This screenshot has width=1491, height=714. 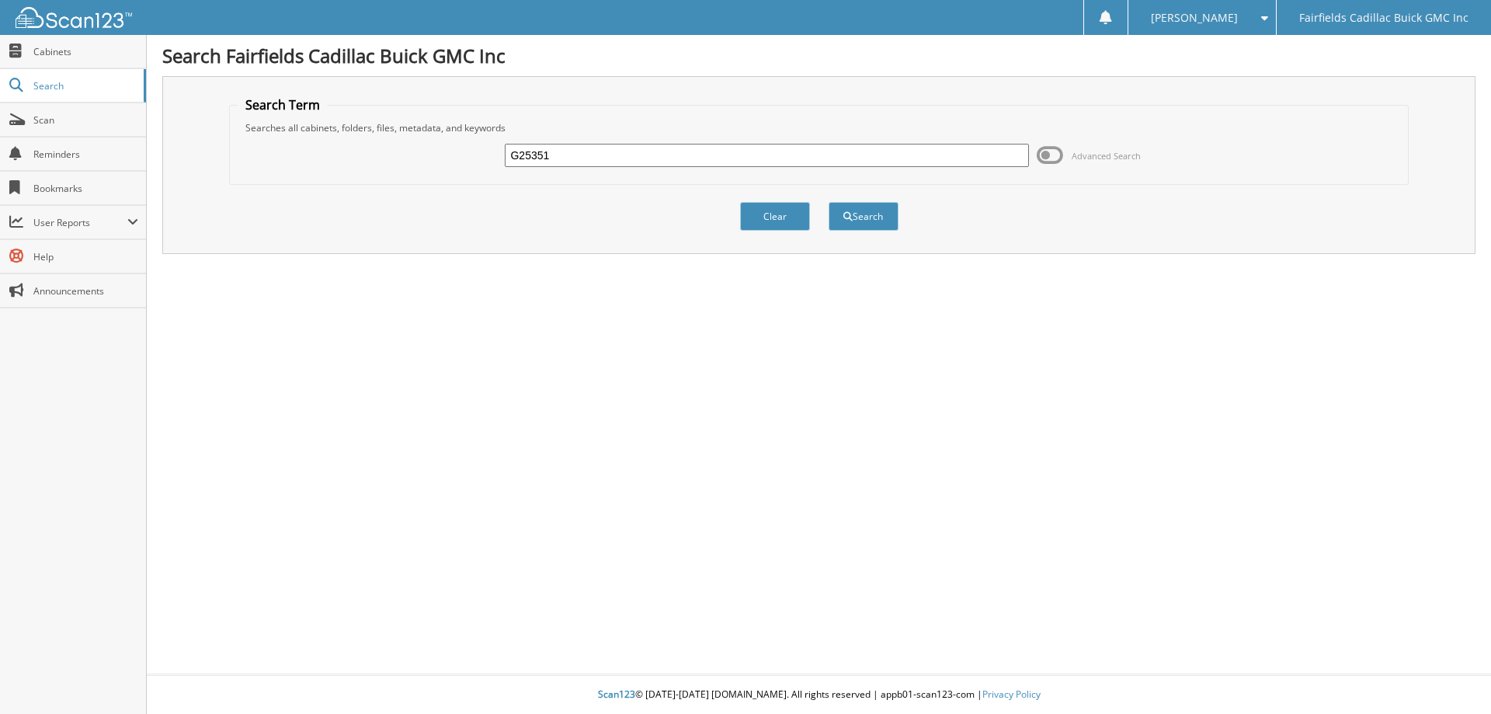 I want to click on span: Help, so click(x=85, y=256).